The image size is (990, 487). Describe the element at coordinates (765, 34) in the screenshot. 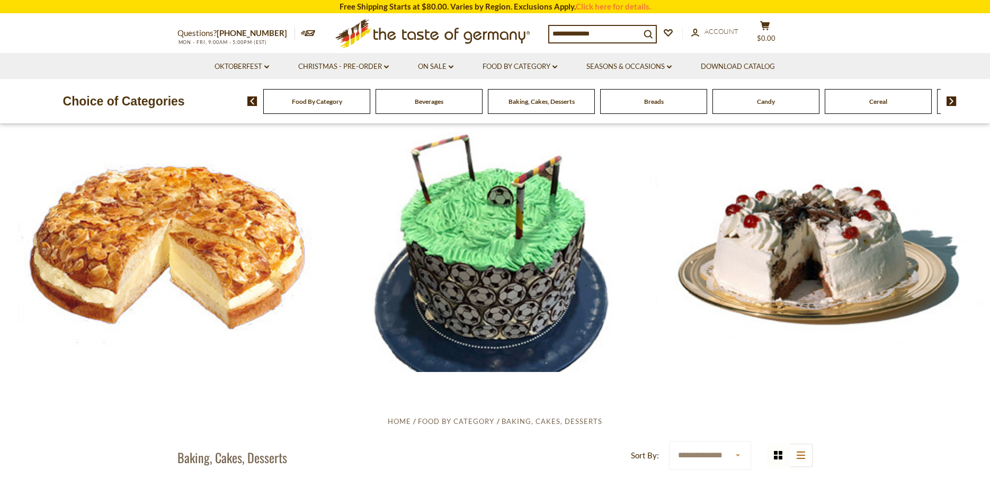

I see `button: $0.00` at that location.